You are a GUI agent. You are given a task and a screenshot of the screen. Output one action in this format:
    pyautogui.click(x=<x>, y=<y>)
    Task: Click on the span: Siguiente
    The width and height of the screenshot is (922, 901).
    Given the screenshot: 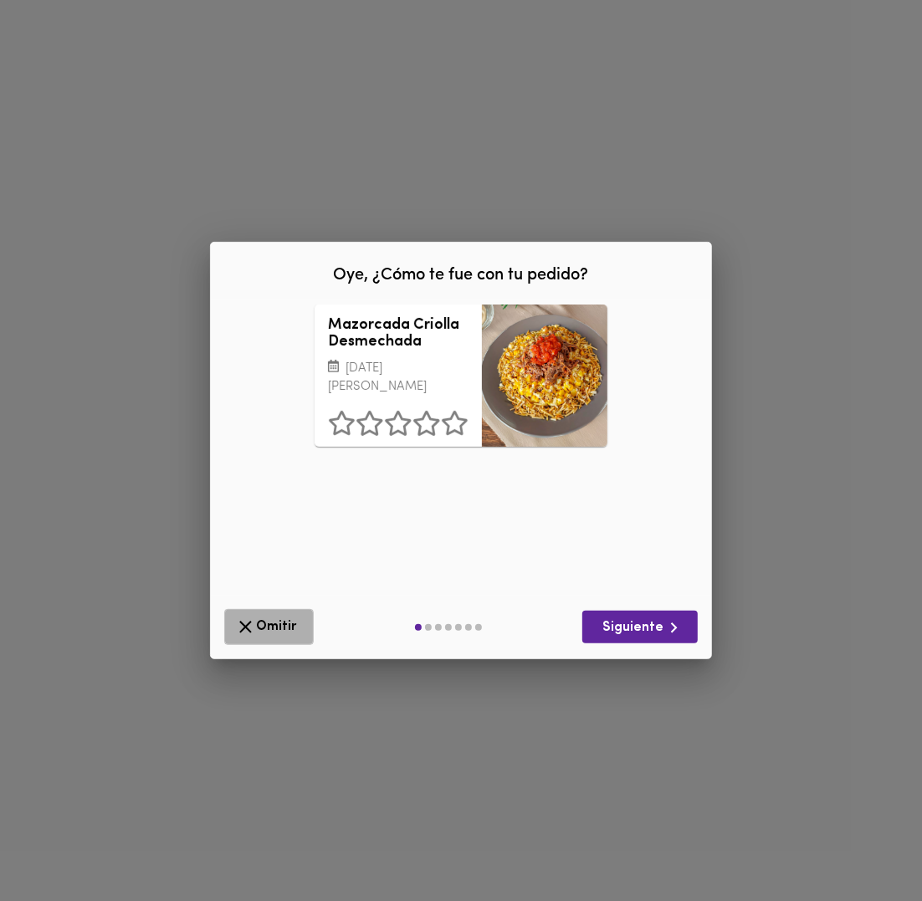 What is the action you would take?
    pyautogui.click(x=640, y=628)
    